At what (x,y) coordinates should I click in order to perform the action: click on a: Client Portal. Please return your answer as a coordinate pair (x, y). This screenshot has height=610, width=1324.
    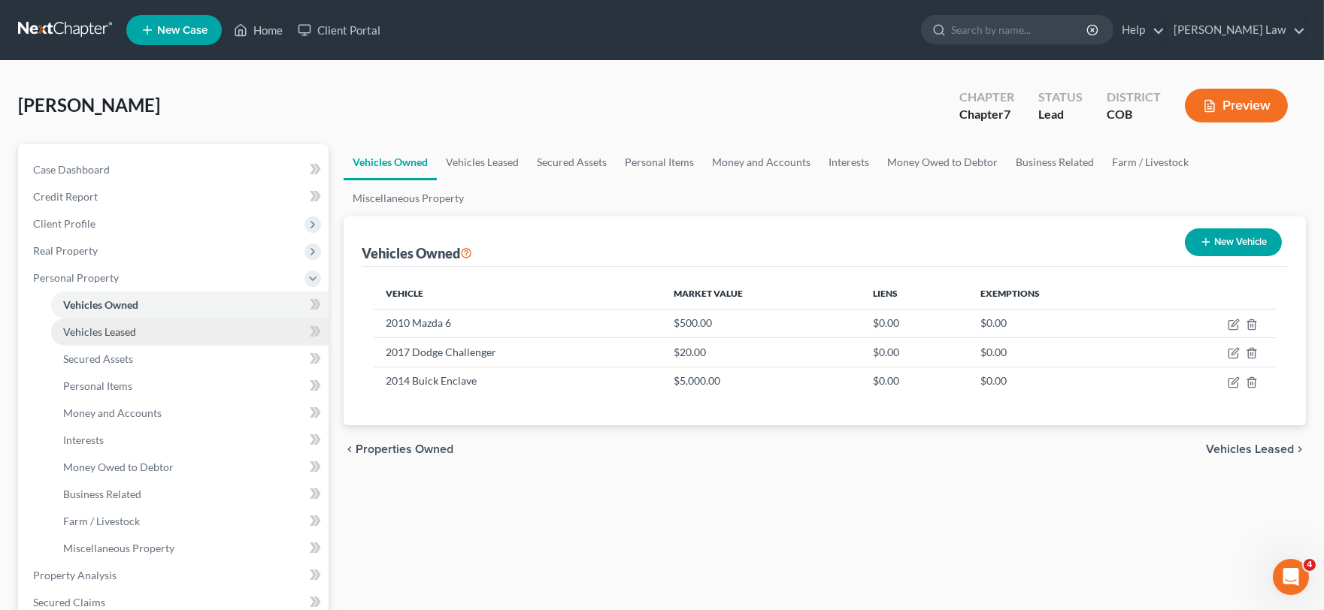
    Looking at the image, I should click on (339, 30).